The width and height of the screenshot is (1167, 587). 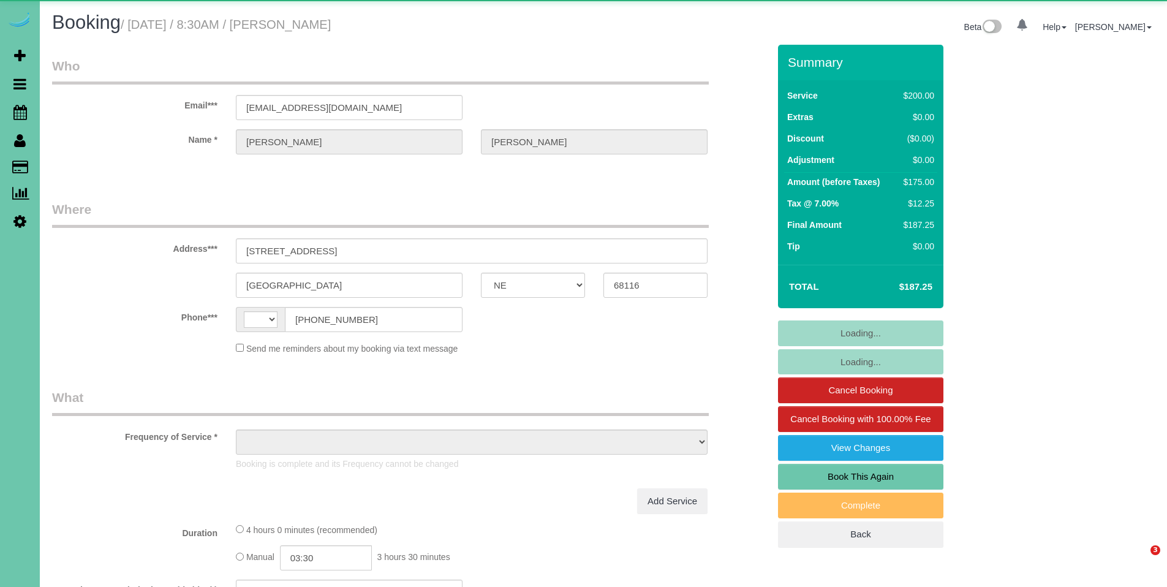 I want to click on label: Tip, so click(x=793, y=246).